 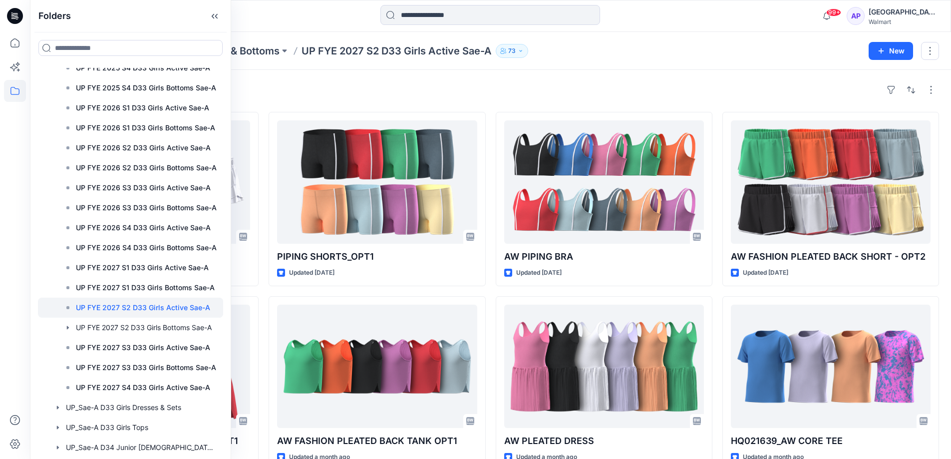 What do you see at coordinates (143, 188) in the screenshot?
I see `p: UP FYE 2026 S3 D33 Girls Active Sae-A` at bounding box center [143, 188].